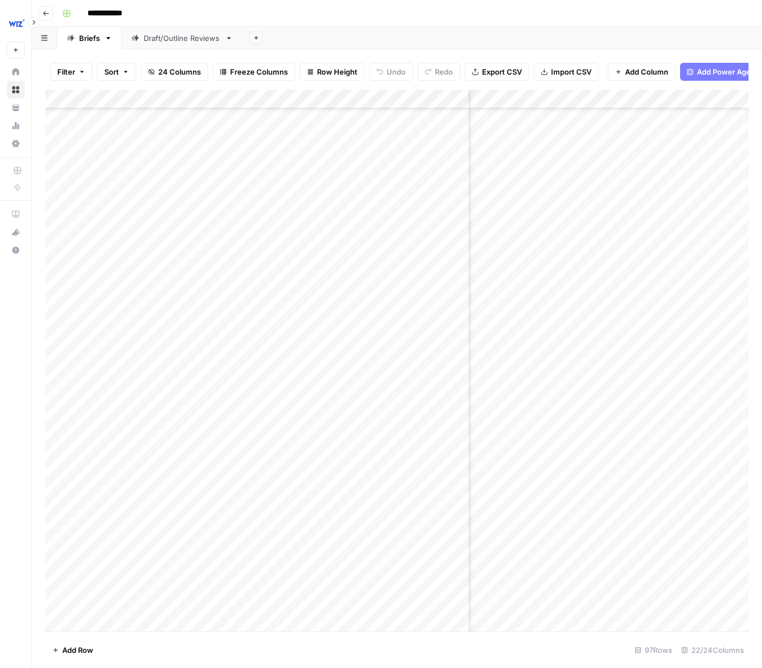 The width and height of the screenshot is (762, 668). I want to click on div: Draft/Outline Reviews, so click(182, 38).